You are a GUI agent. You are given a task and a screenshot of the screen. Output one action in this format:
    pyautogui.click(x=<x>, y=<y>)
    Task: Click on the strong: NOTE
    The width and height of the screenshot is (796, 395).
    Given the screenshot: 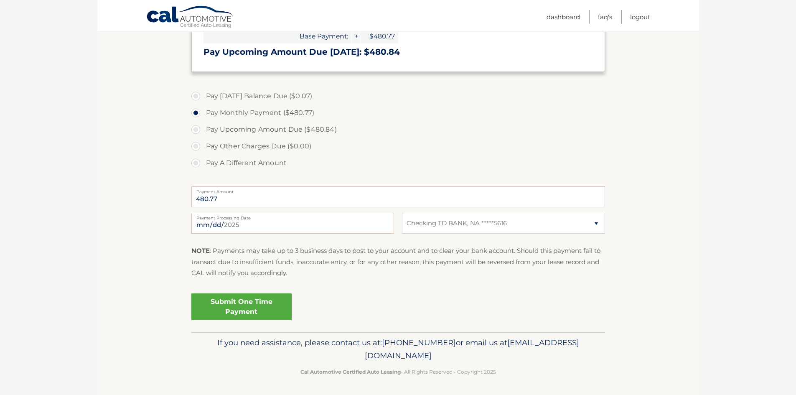 What is the action you would take?
    pyautogui.click(x=201, y=250)
    